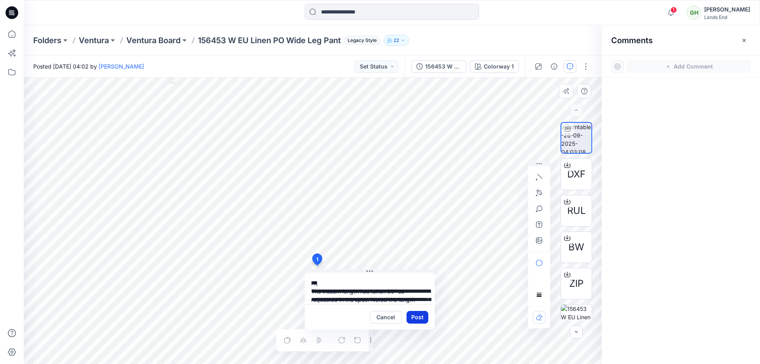  I want to click on button: Details, so click(554, 67).